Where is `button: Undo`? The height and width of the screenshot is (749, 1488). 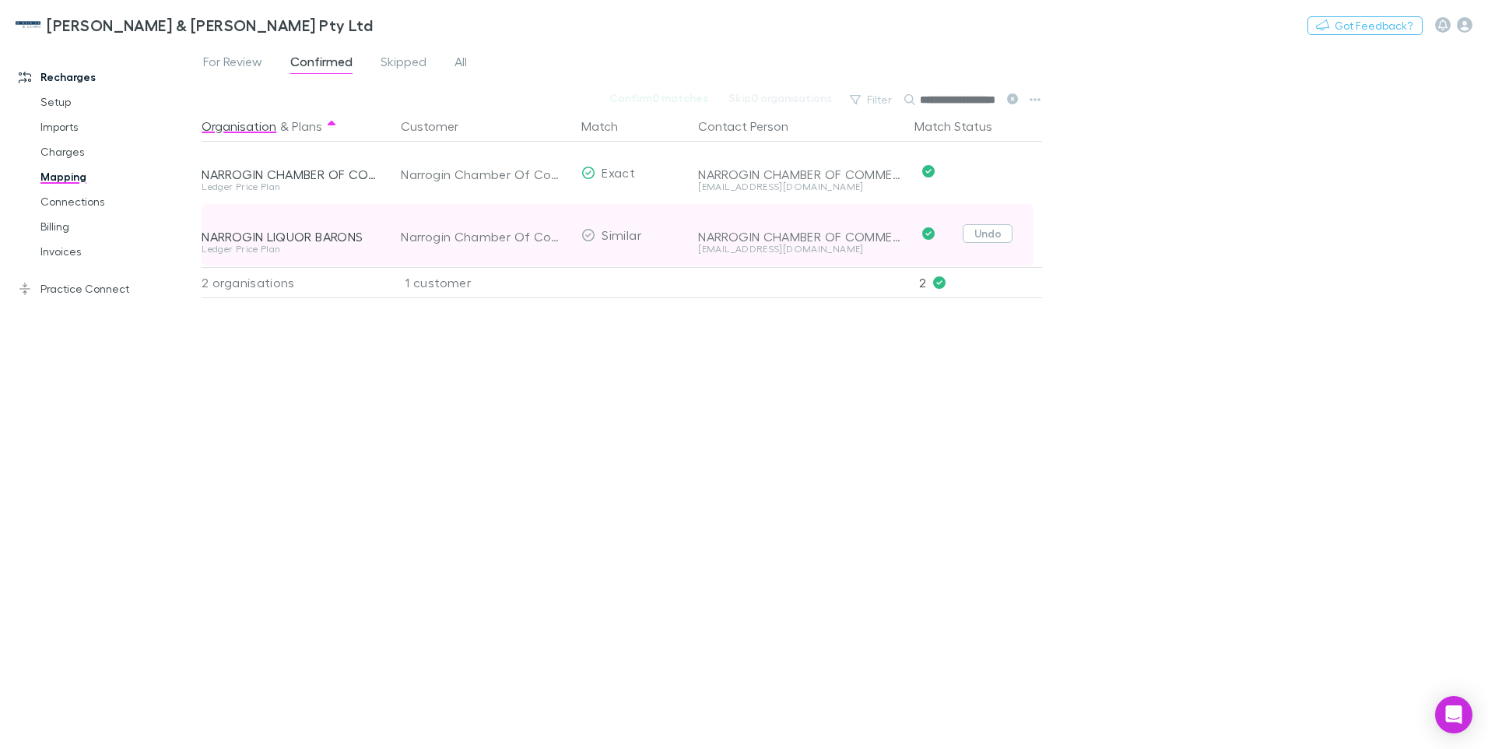 button: Undo is located at coordinates (988, 233).